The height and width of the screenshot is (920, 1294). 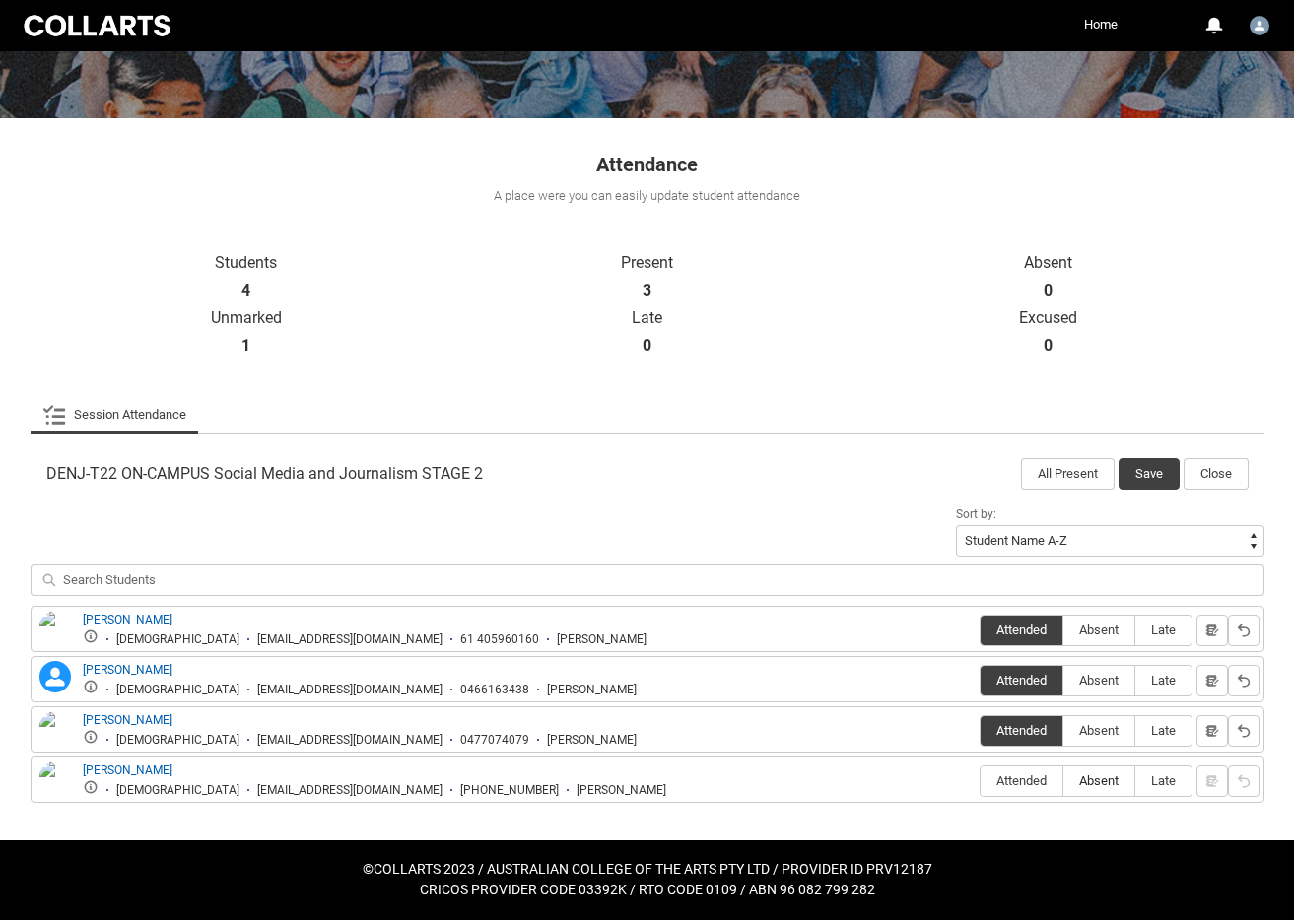 What do you see at coordinates (1048, 263) in the screenshot?
I see `p: Absent` at bounding box center [1048, 263].